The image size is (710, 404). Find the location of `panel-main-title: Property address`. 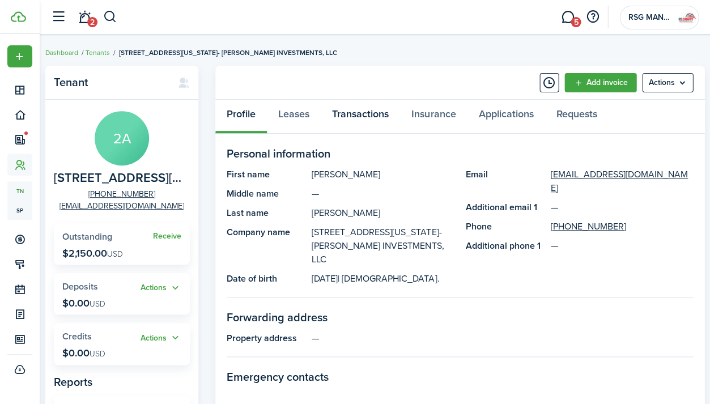

panel-main-title: Property address is located at coordinates (266, 338).